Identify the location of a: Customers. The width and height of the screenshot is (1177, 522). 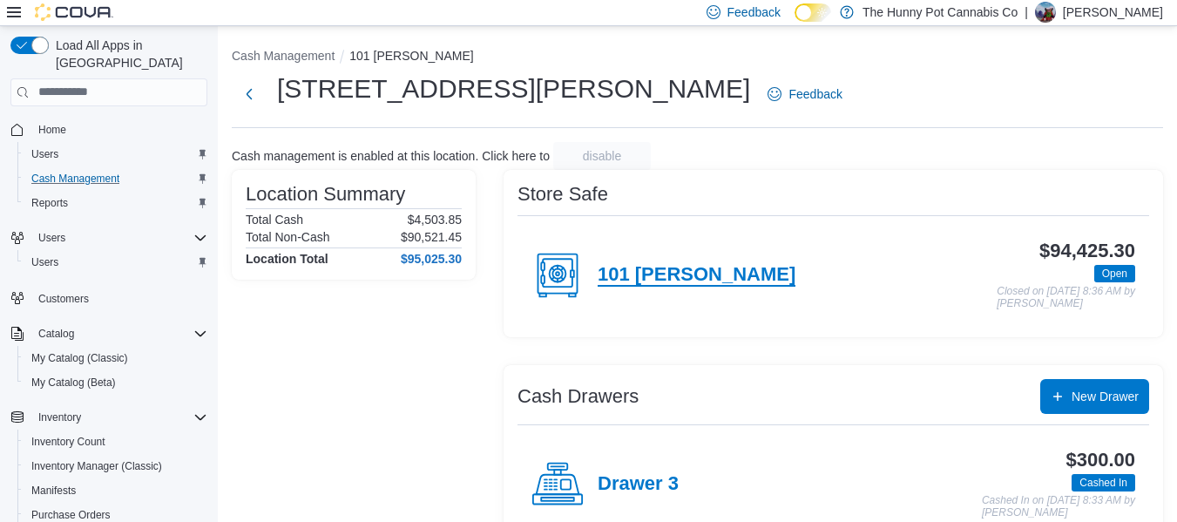
(64, 299).